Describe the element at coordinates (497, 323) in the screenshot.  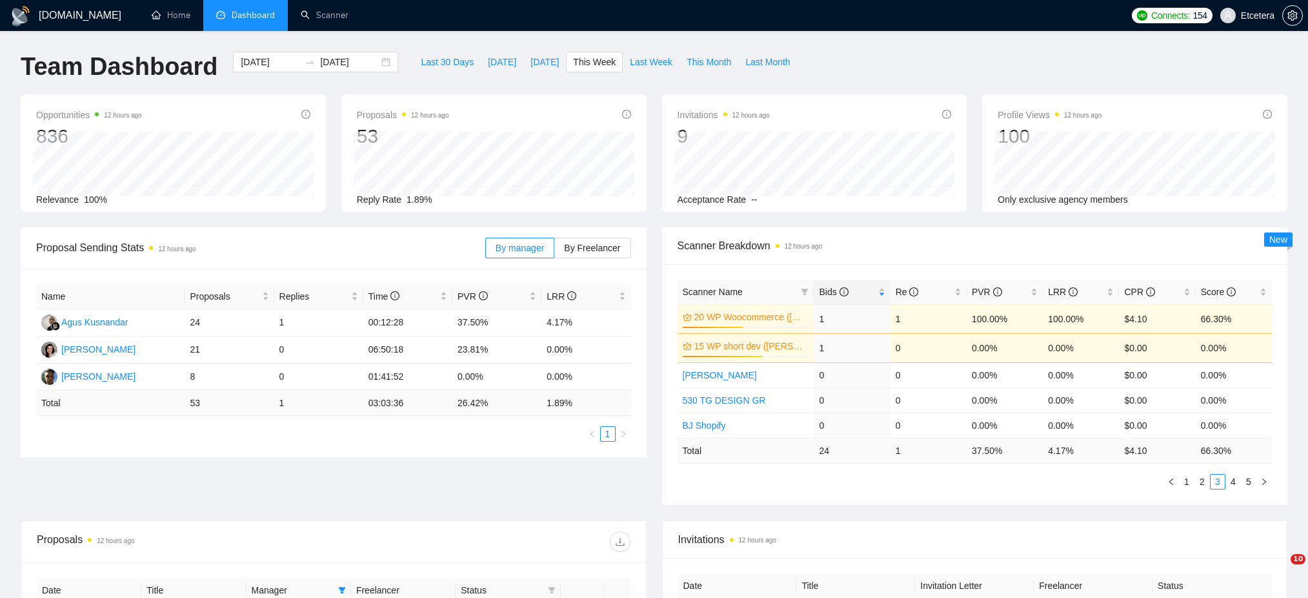
I see `td: 37.50%` at that location.